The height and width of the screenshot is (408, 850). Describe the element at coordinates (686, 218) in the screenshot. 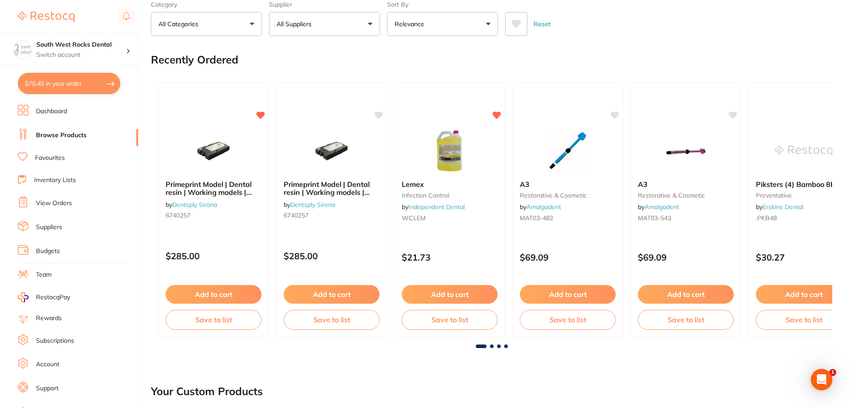

I see `small: MAT03-543` at that location.